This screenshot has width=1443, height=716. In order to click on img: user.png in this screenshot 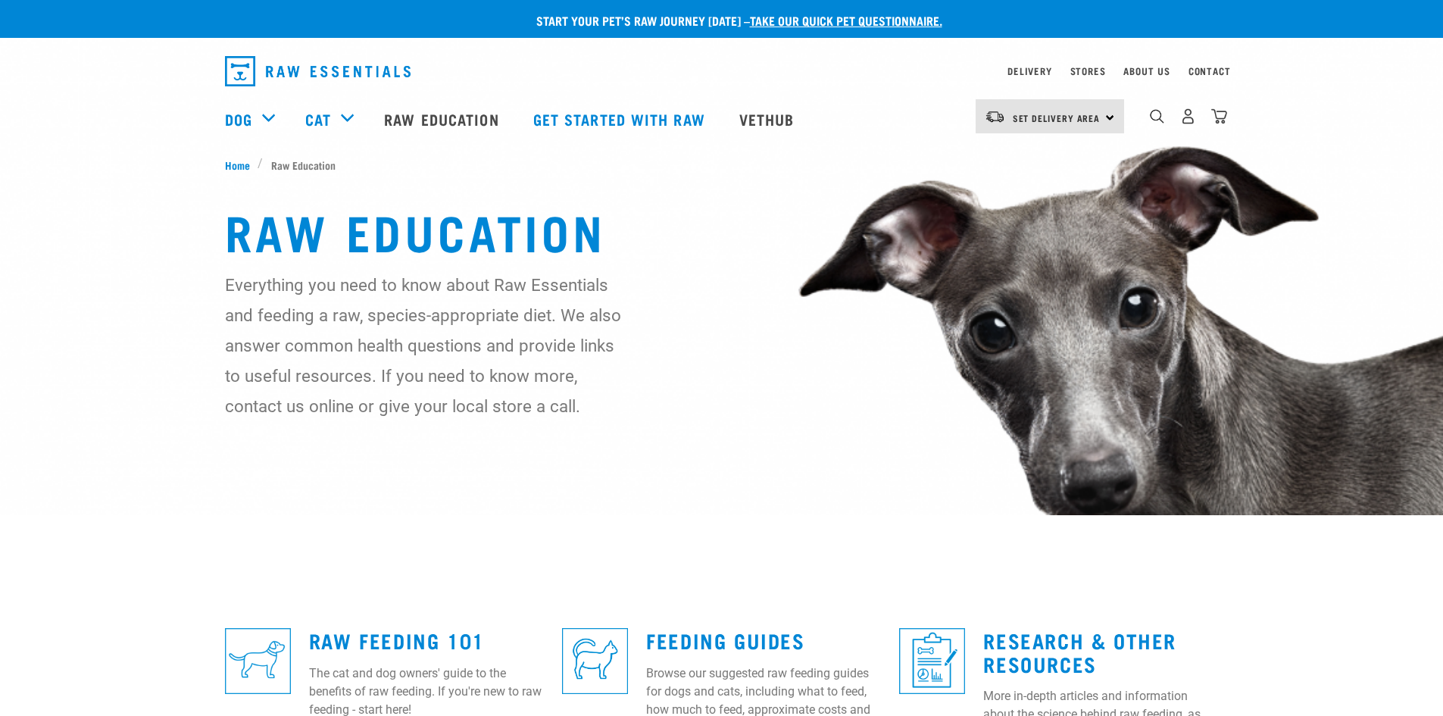, I will do `click(1188, 116)`.